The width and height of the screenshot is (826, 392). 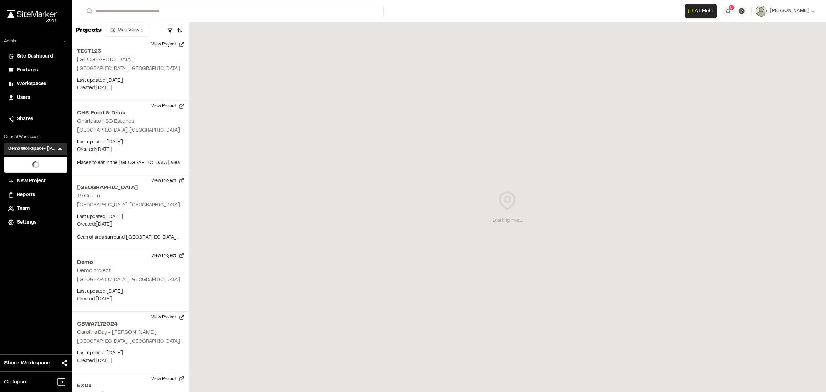 I want to click on span: Shares, so click(x=25, y=119).